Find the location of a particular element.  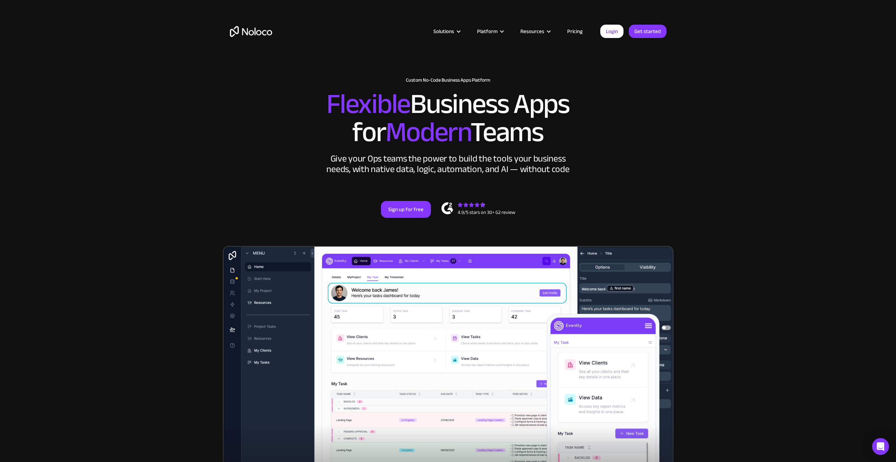

a: Login is located at coordinates (612, 31).